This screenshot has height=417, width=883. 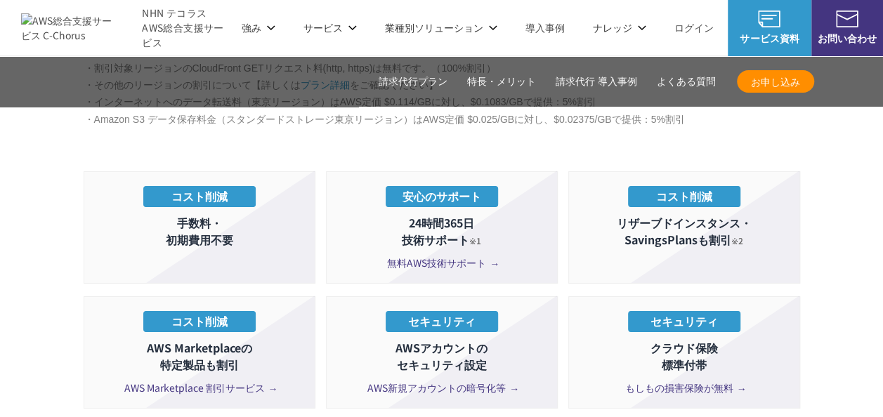 I want to click on span: AWS新規アカウントの暗号化等, so click(x=441, y=388).